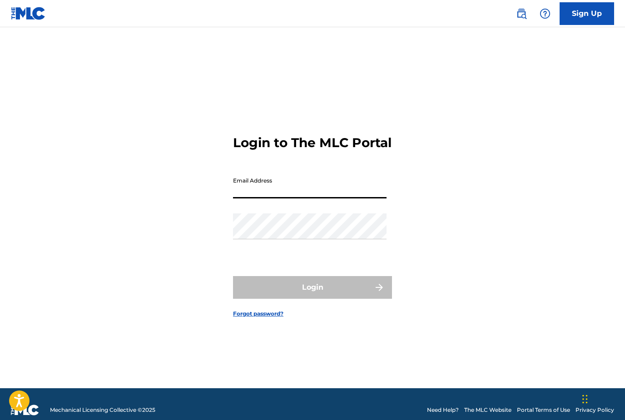 Image resolution: width=625 pixels, height=420 pixels. I want to click on a: Privacy Policy, so click(594, 410).